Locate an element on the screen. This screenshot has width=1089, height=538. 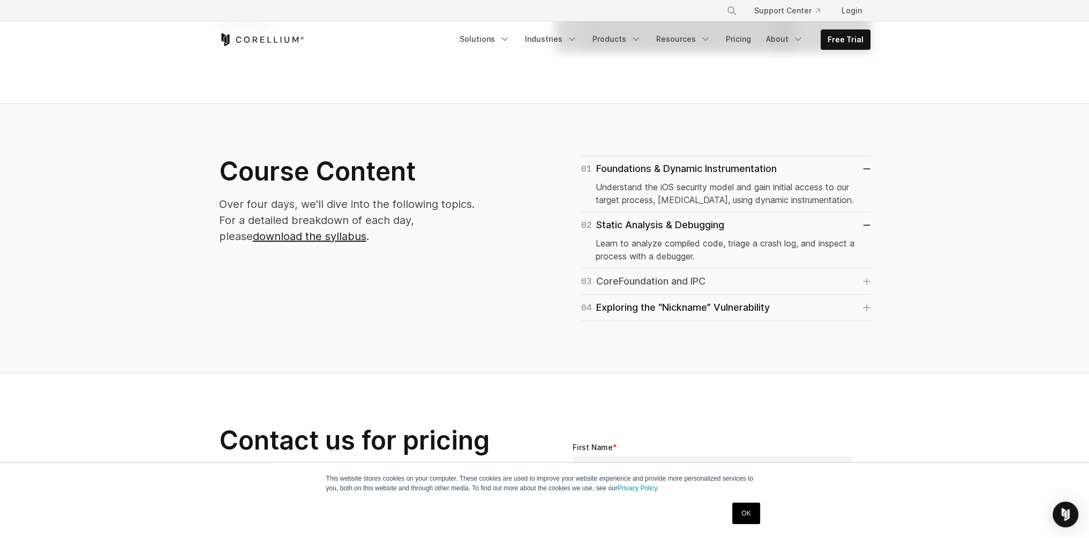
a: Support Center is located at coordinates (787, 11).